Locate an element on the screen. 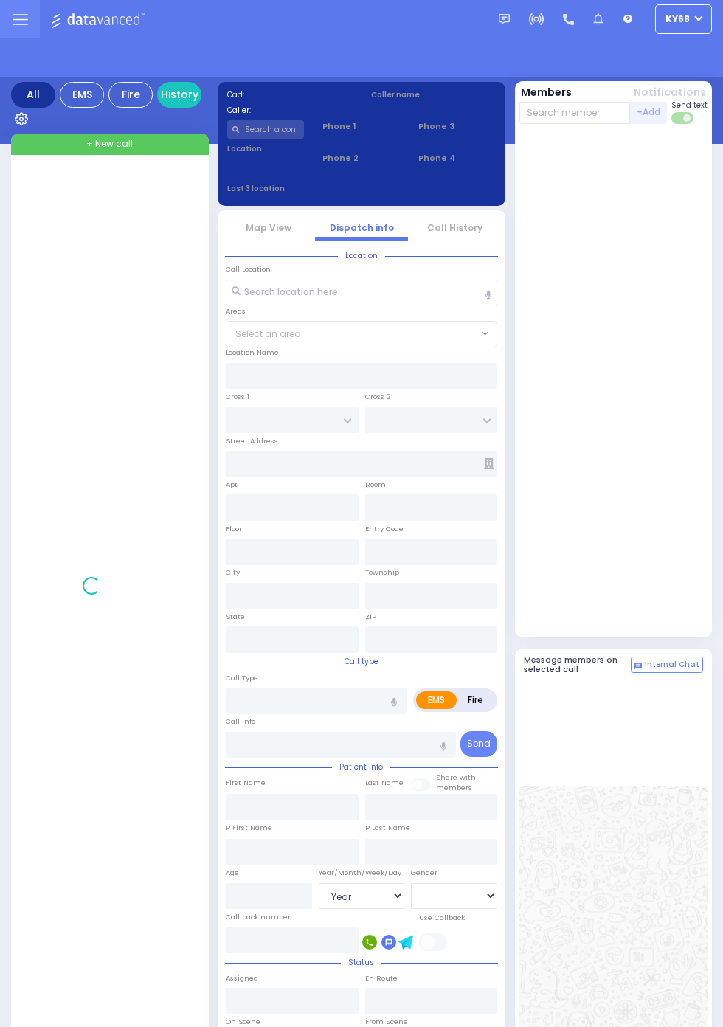 This screenshot has height=1027, width=723. label: Turn off text is located at coordinates (683, 118).